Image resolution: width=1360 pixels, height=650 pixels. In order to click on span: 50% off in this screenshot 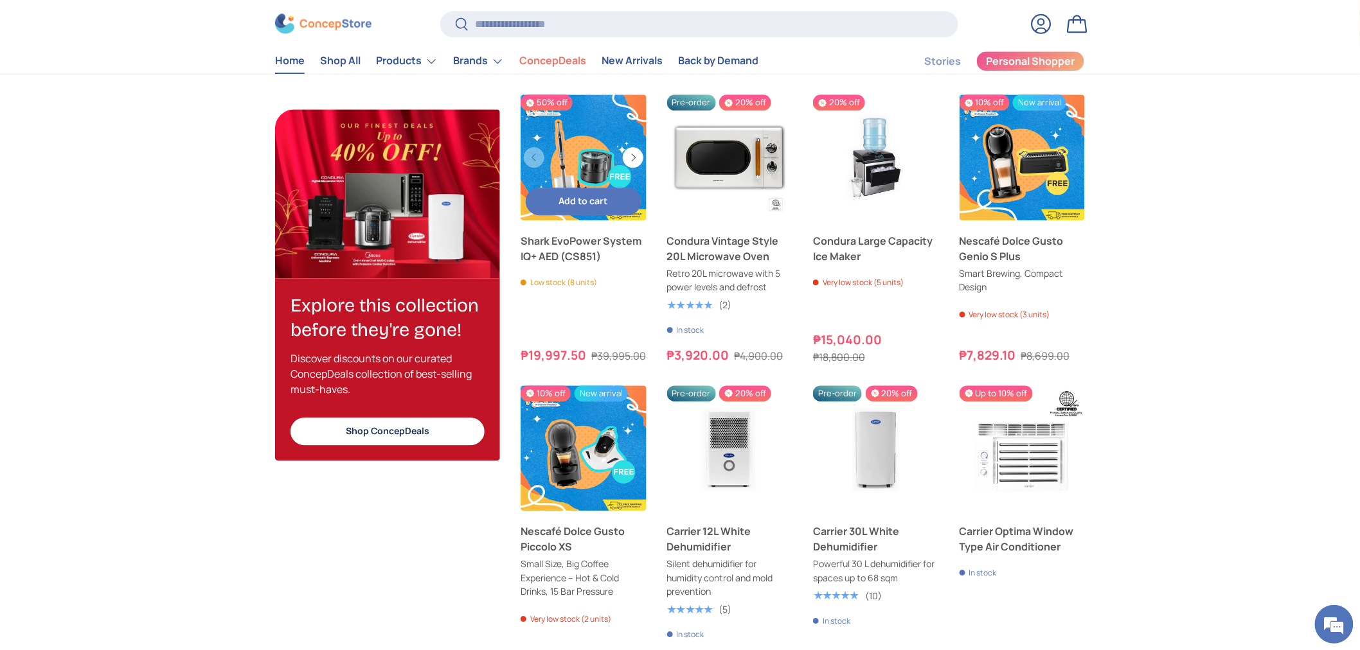, I will do `click(546, 102)`.